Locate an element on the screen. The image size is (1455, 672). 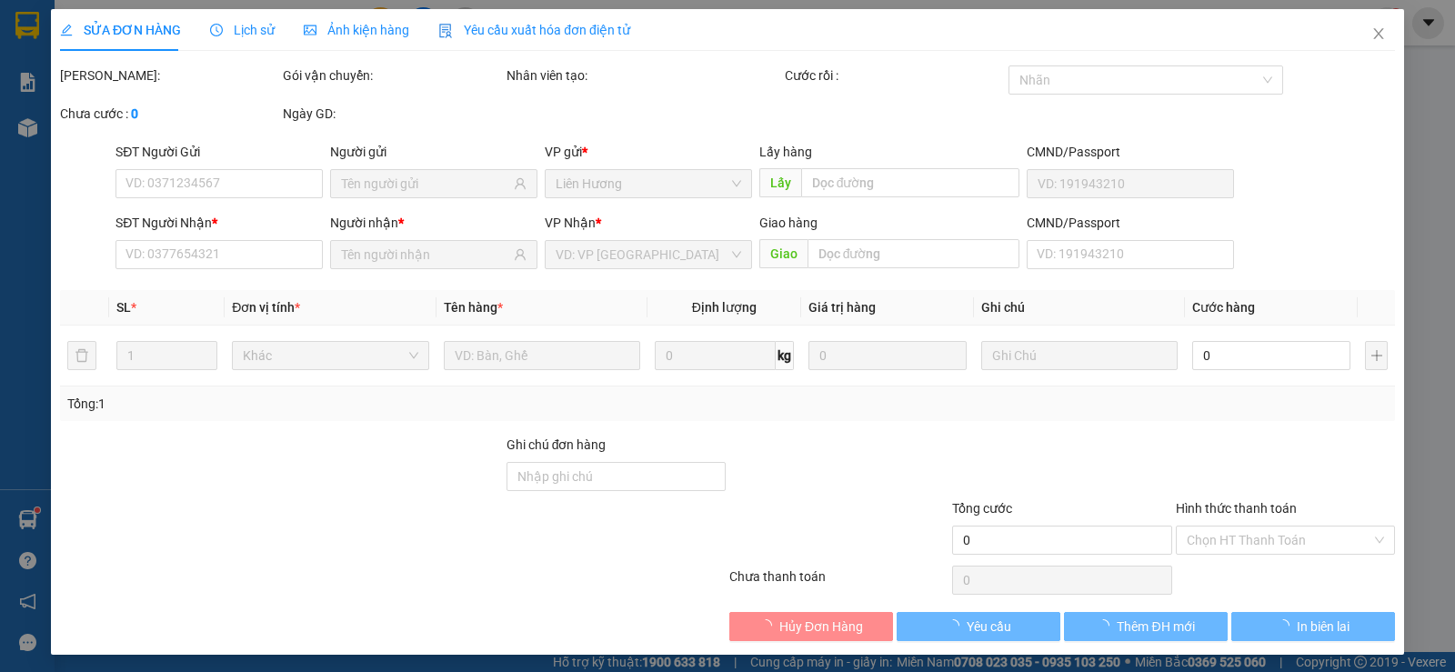
div: SĐT Người Nhận is located at coordinates (219, 223).